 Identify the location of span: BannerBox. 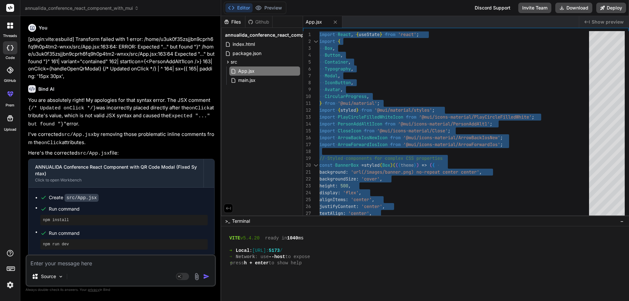
(347, 165).